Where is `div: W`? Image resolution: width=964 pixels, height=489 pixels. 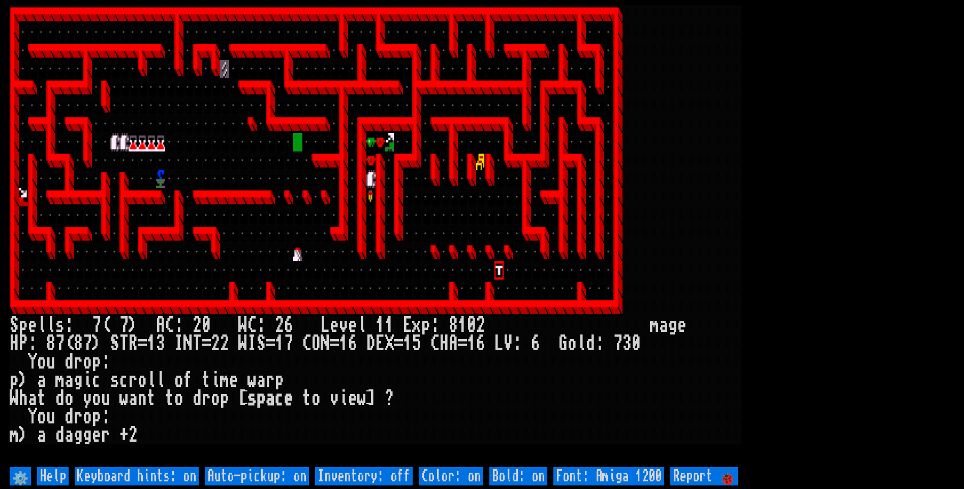
div: W is located at coordinates (243, 325).